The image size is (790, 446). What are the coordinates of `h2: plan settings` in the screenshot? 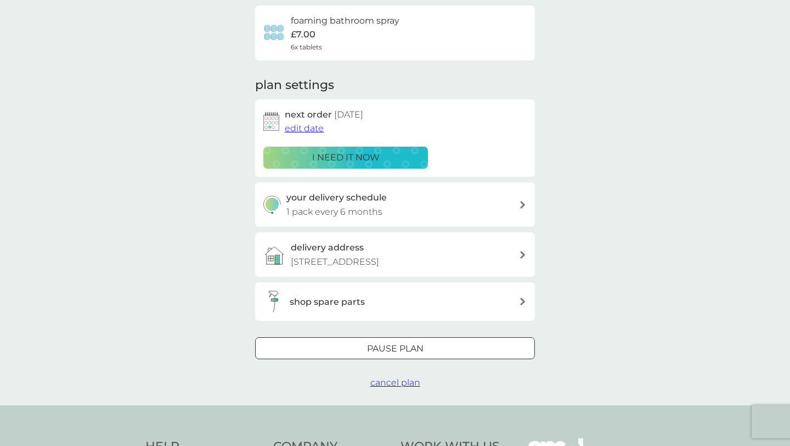 It's located at (295, 85).